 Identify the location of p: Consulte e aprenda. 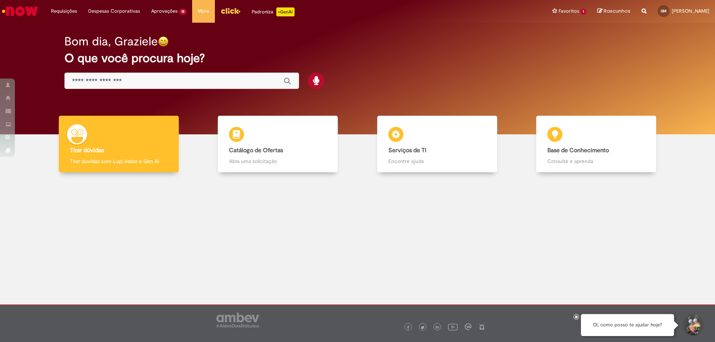
(596, 161).